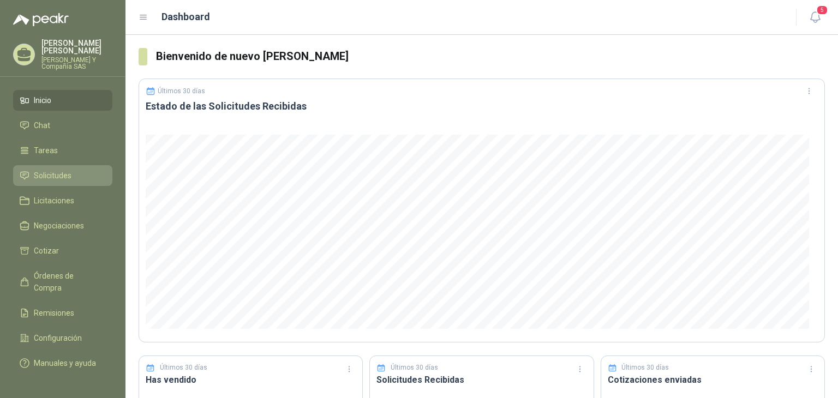 The height and width of the screenshot is (398, 838). I want to click on h3: Estado de las Solicitudes Recibidas, so click(482, 106).